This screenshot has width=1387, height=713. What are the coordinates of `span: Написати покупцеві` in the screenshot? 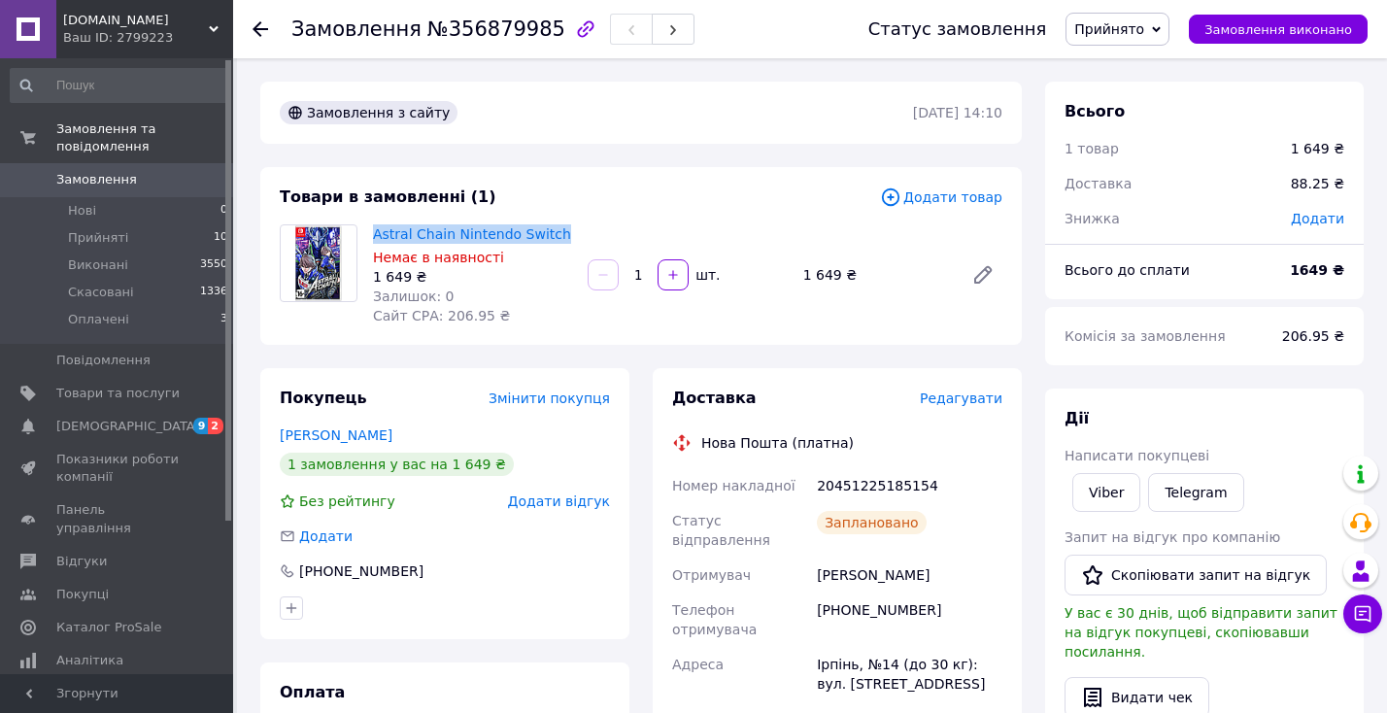 It's located at (1136, 455).